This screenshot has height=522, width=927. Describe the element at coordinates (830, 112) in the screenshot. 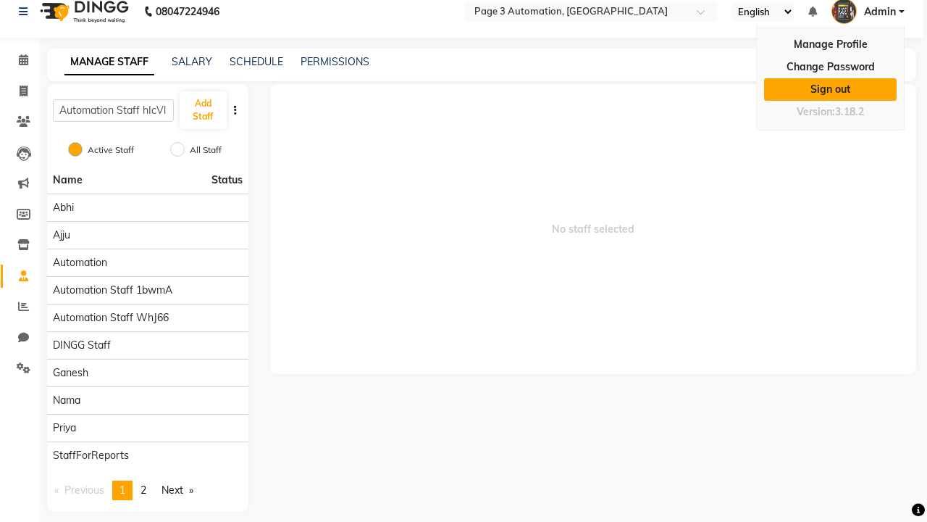

I see `div: Version:3.18.2` at that location.